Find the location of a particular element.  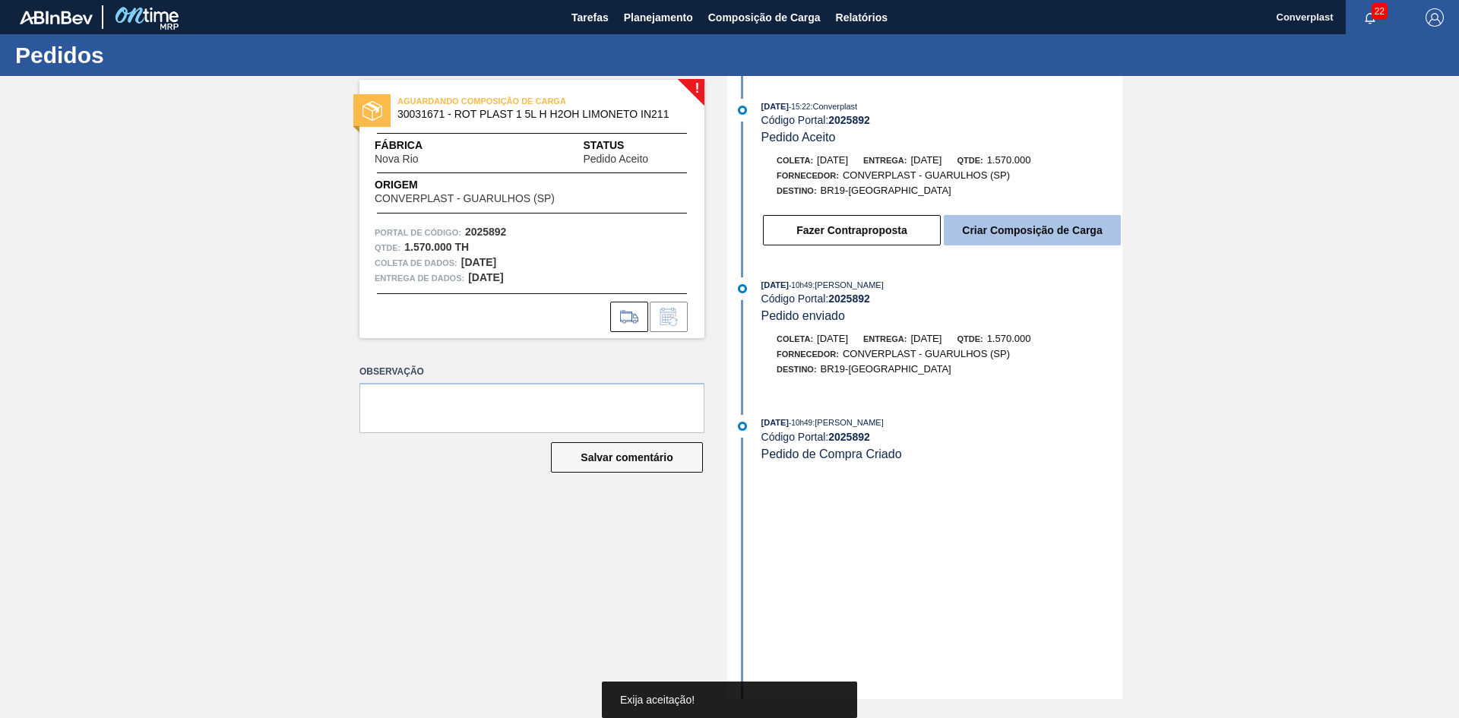

div: Informar alteração no pedido is located at coordinates (669, 317).